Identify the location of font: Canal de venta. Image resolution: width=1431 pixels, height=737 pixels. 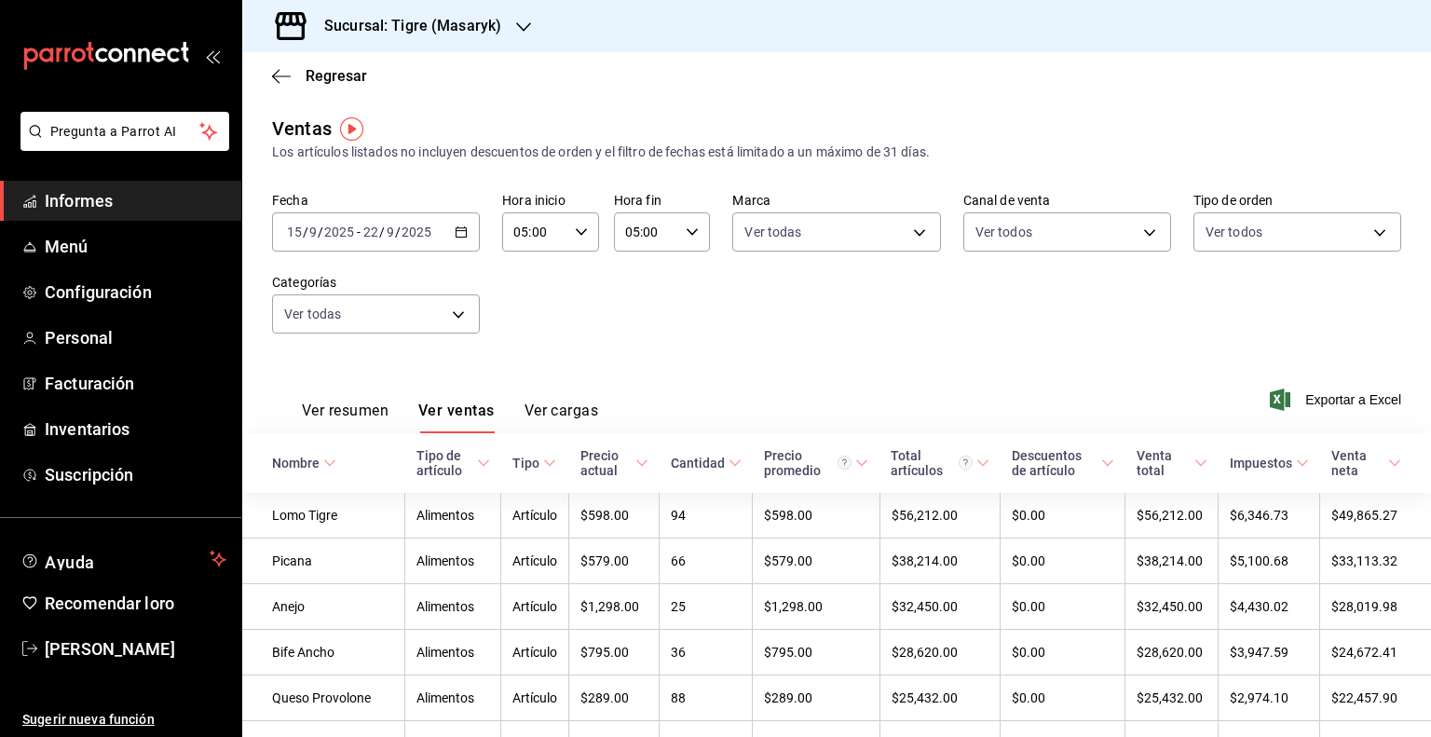
(1007, 200).